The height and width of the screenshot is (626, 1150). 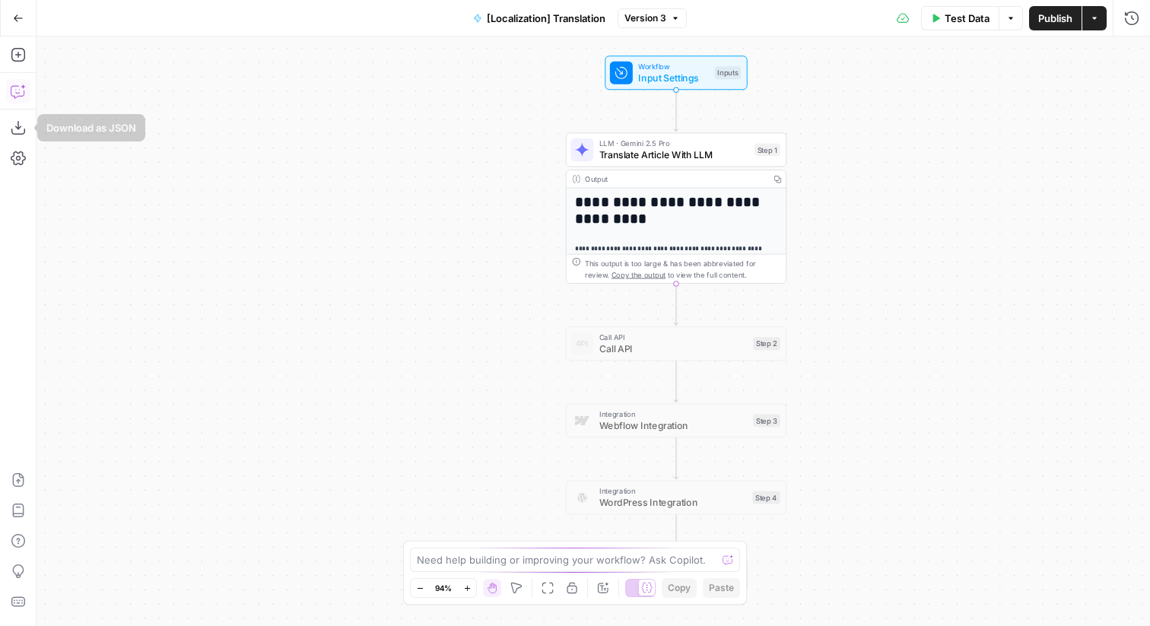 I want to click on span: Test Data, so click(x=967, y=18).